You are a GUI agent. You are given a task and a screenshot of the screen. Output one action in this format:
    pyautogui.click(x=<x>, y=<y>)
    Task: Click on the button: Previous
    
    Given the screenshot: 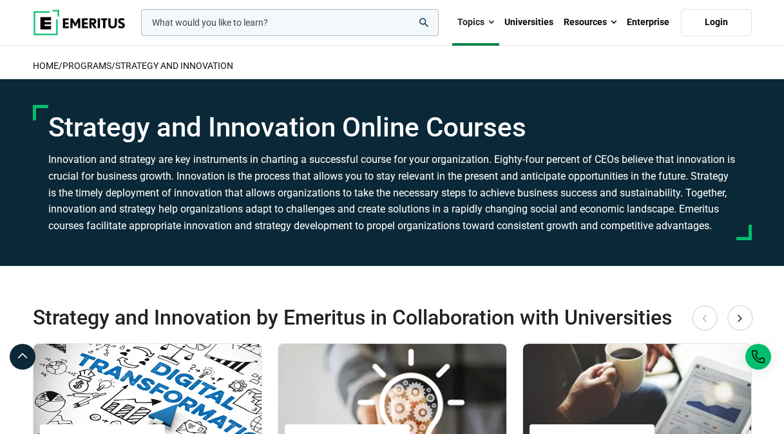 What is the action you would take?
    pyautogui.click(x=705, y=318)
    